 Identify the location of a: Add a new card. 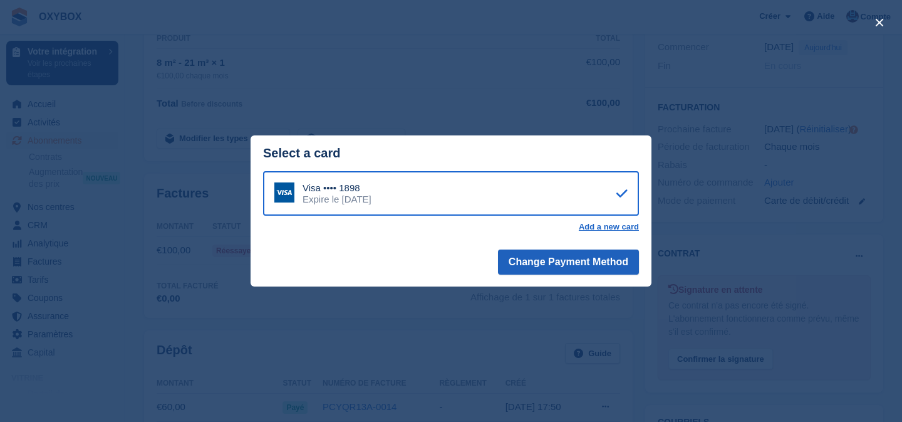
(609, 227).